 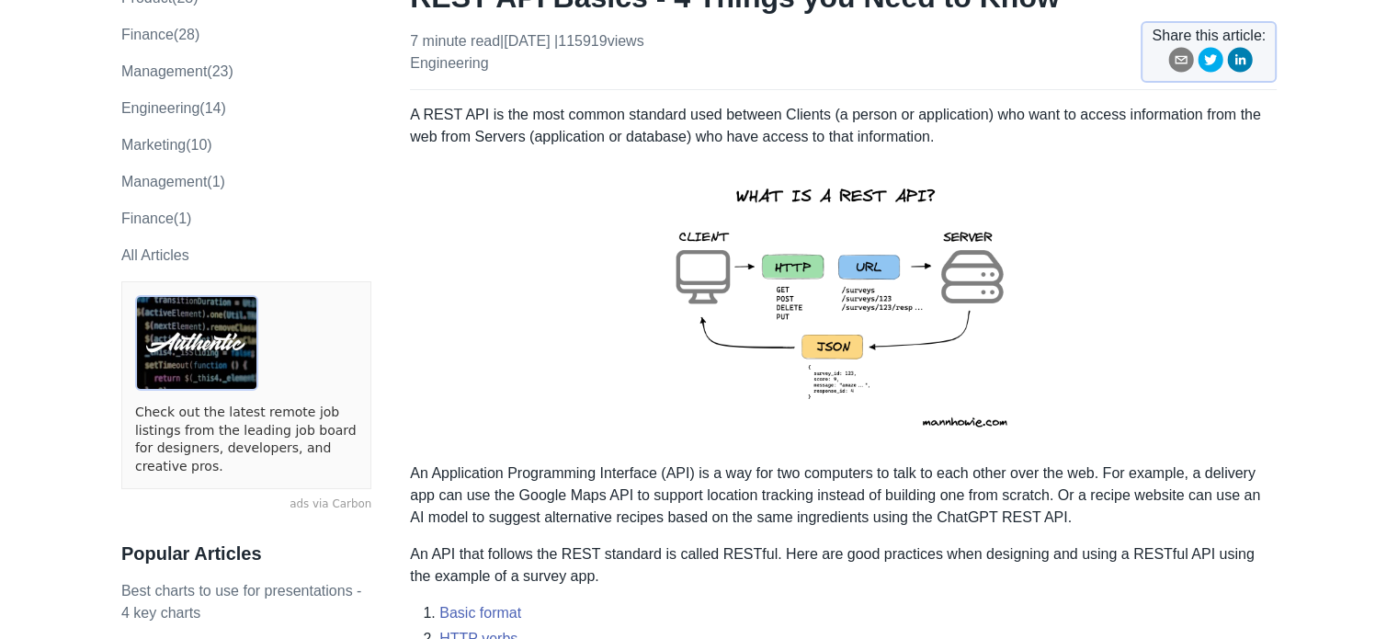 What do you see at coordinates (480, 612) in the screenshot?
I see `a: Basic format` at bounding box center [480, 612].